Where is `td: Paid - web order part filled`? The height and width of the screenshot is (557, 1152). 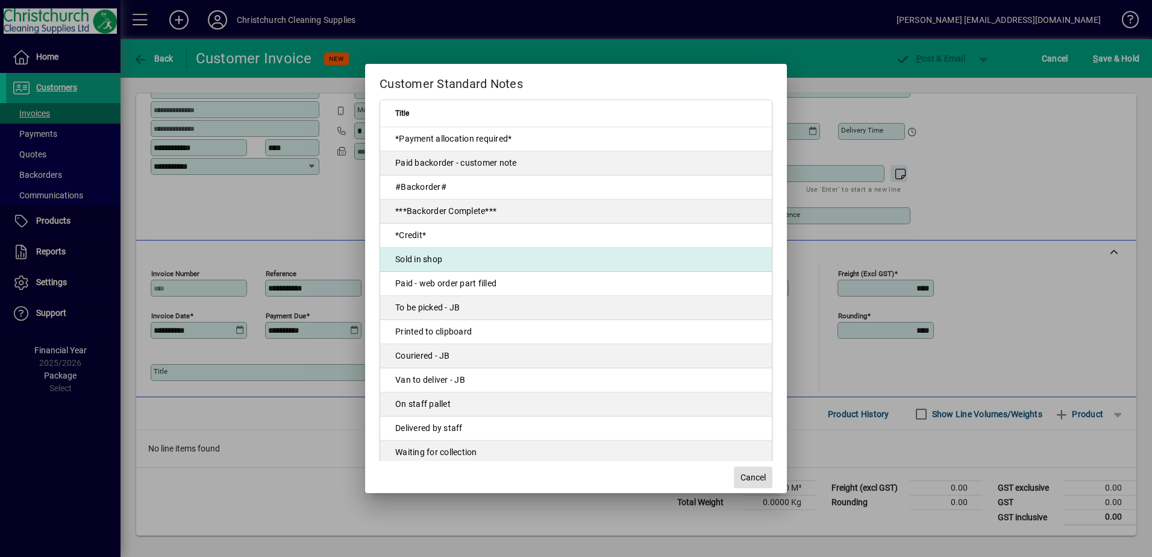
td: Paid - web order part filled is located at coordinates (576, 284).